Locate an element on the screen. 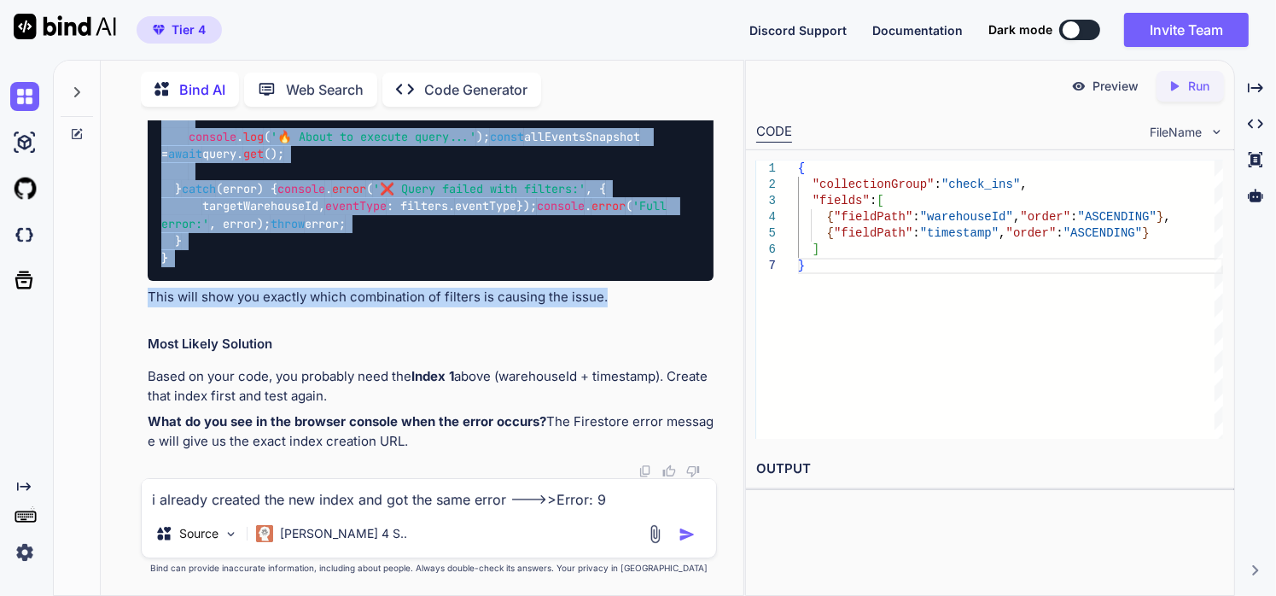 This screenshot has width=1276, height=596. p: Run is located at coordinates (1199, 86).